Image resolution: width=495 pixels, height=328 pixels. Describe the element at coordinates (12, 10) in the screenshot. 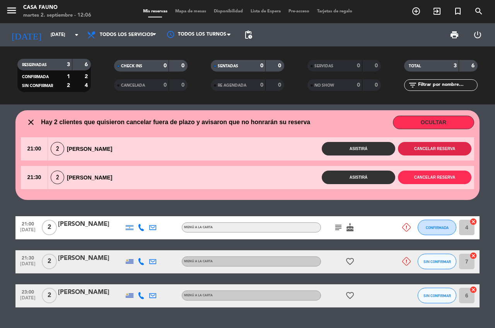

I see `i: menu` at that location.